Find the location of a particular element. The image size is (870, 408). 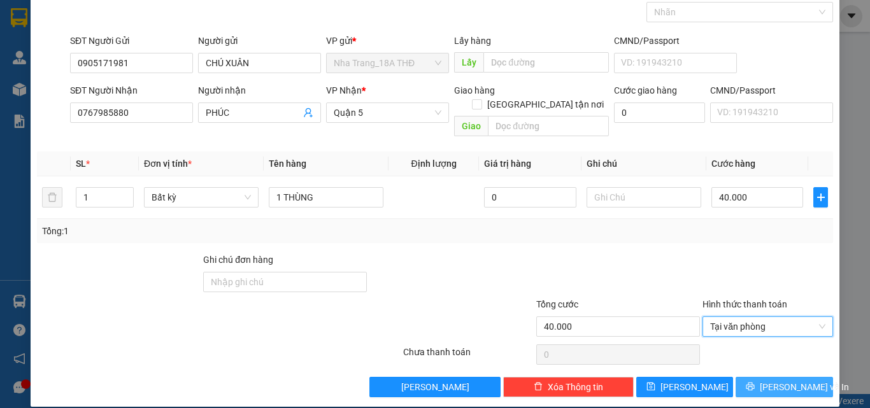

div: Chưa thanh toán is located at coordinates (468, 356).